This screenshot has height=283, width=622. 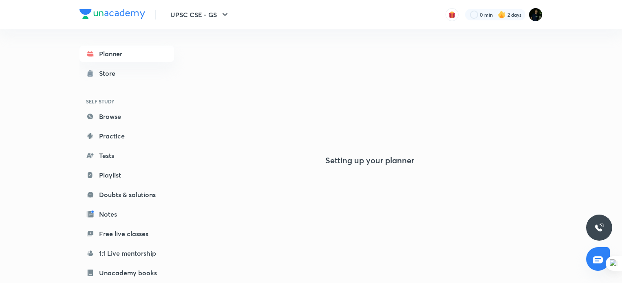 I want to click on a: 1:1 Live mentorship, so click(x=127, y=253).